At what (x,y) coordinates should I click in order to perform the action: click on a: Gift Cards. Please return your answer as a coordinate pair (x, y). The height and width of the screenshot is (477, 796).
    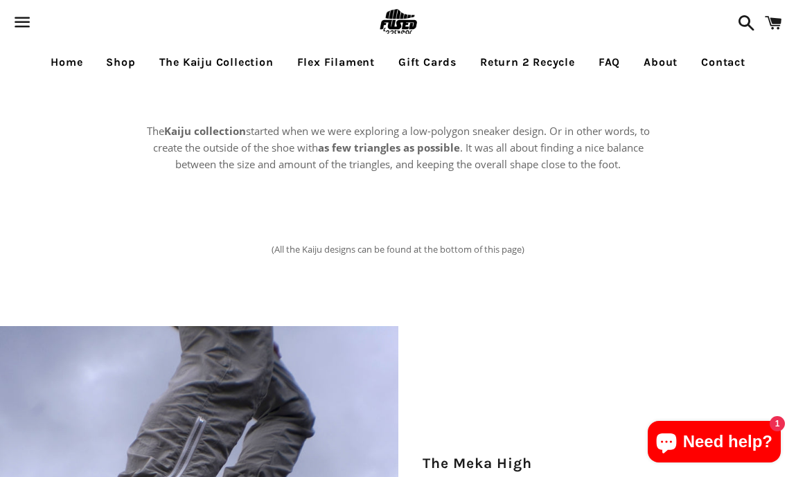
    Looking at the image, I should click on (427, 62).